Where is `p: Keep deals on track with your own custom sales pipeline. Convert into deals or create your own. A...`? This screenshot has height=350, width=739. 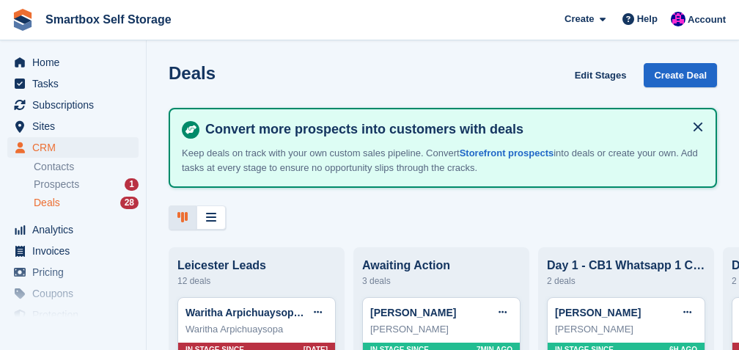 p: Keep deals on track with your own custom sales pipeline. Convert into deals or create your own. A... is located at coordinates (443, 160).